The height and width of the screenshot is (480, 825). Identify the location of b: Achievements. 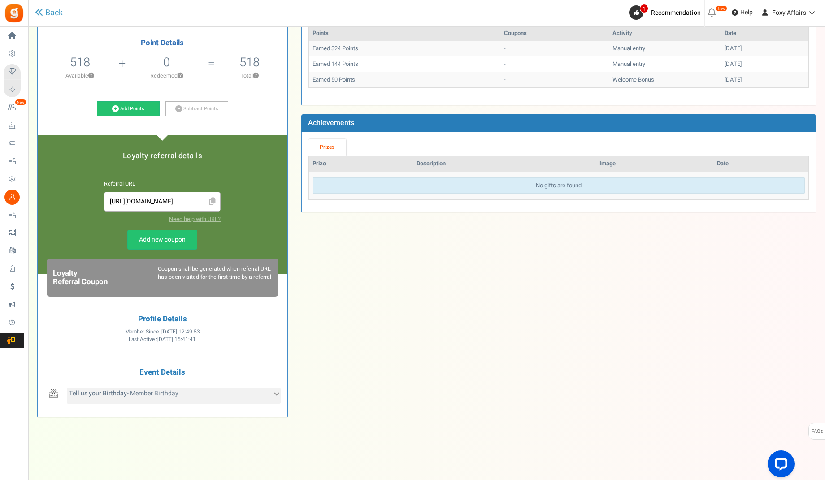
(331, 123).